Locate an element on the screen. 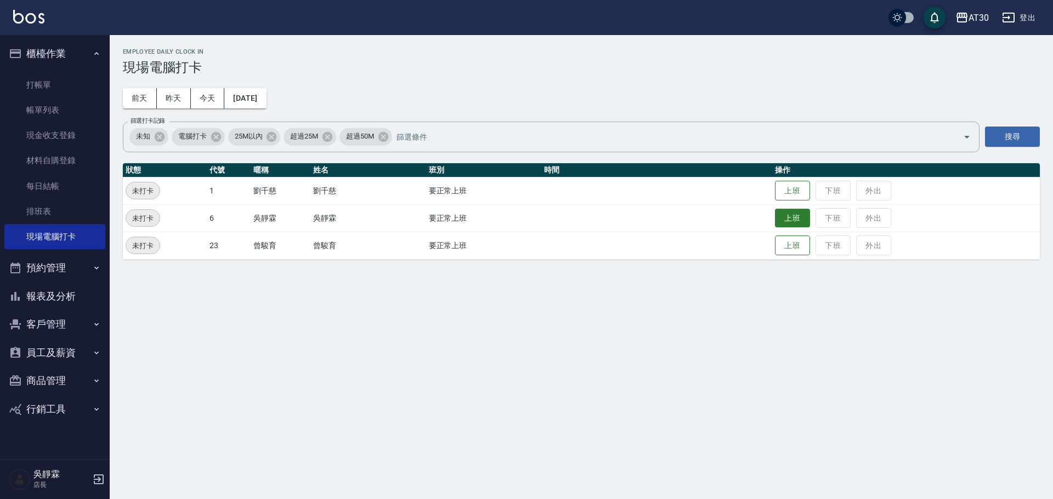 The width and height of the screenshot is (1053, 499). div: 超過25M is located at coordinates (310, 137).